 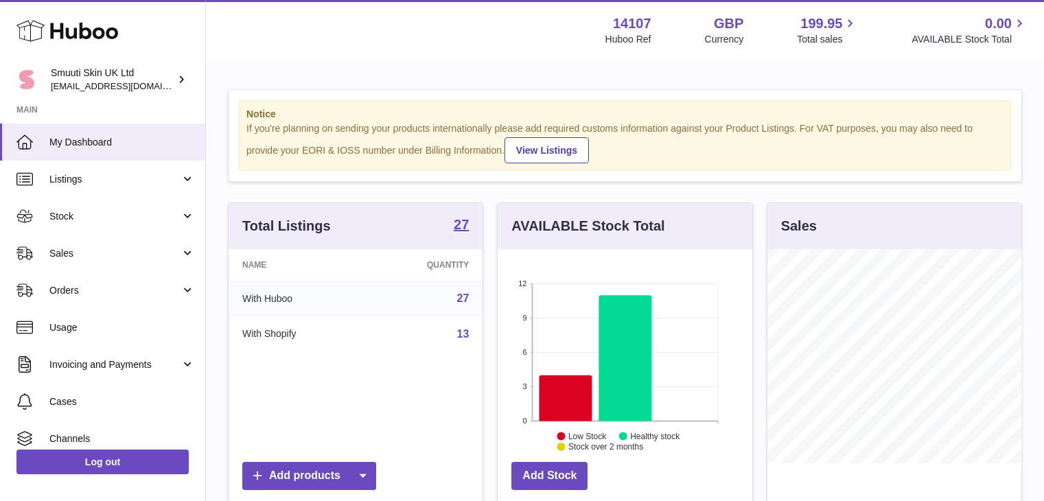 What do you see at coordinates (309, 476) in the screenshot?
I see `a: Add products` at bounding box center [309, 476].